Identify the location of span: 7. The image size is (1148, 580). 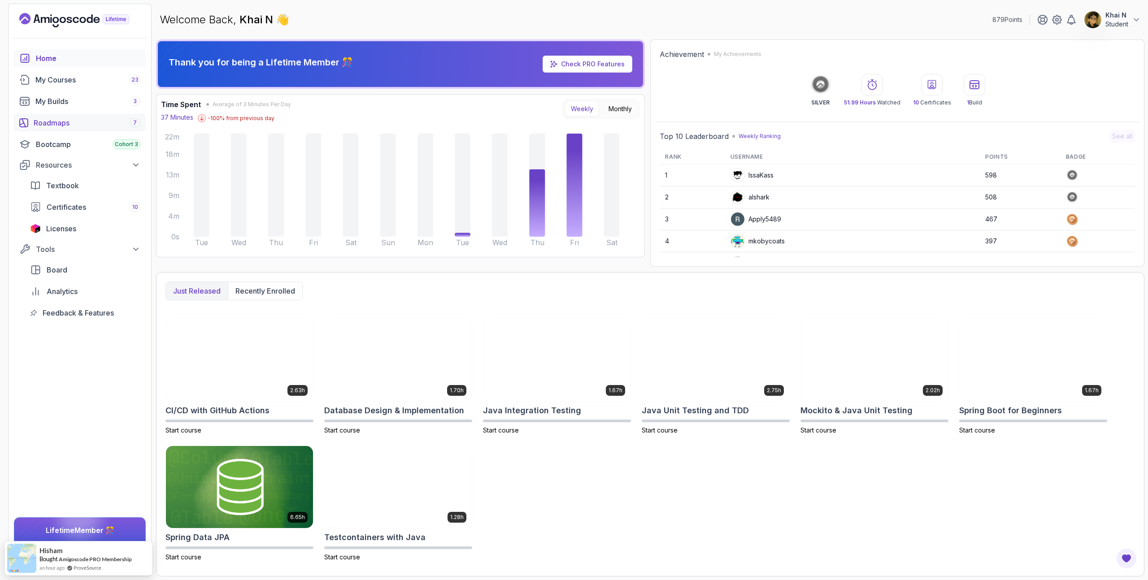
(135, 123).